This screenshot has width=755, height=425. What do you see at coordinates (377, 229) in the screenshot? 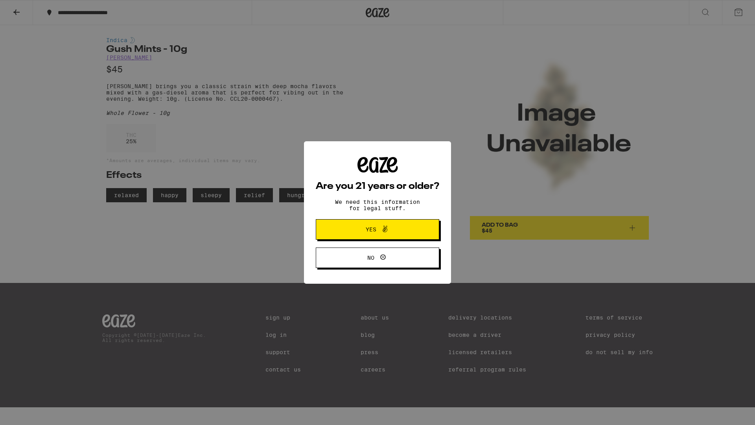
I see `button: Yes` at bounding box center [377, 229].